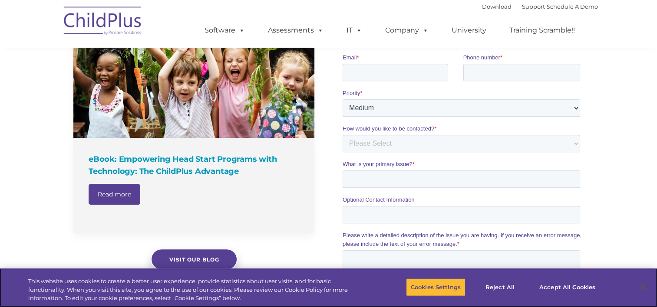  Describe the element at coordinates (194, 260) in the screenshot. I see `span: Visit our blog` at that location.